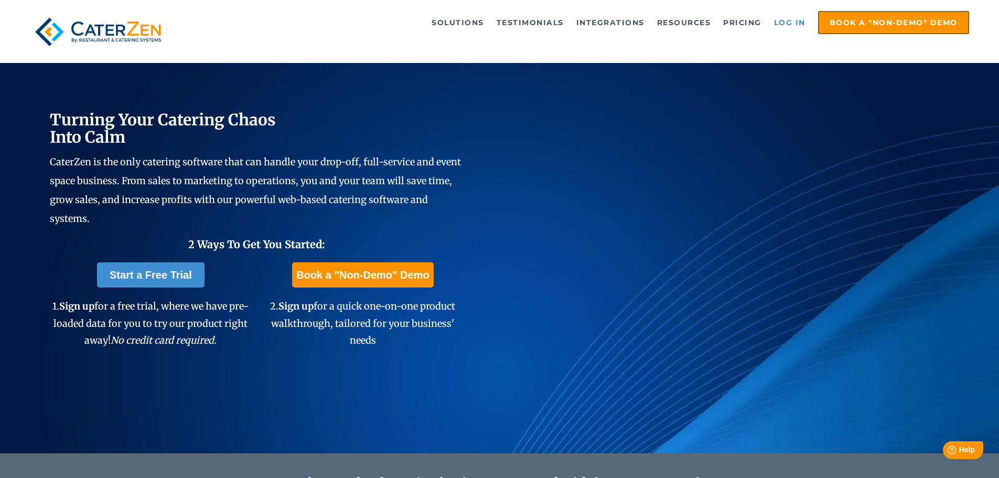 The image size is (999, 478). What do you see at coordinates (579, 23) in the screenshot?
I see `div: Navigation Menu` at bounding box center [579, 23].